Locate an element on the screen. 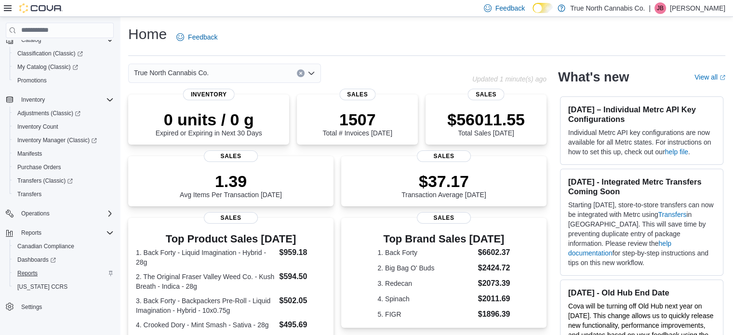  dd: $502.05 is located at coordinates (302, 301).